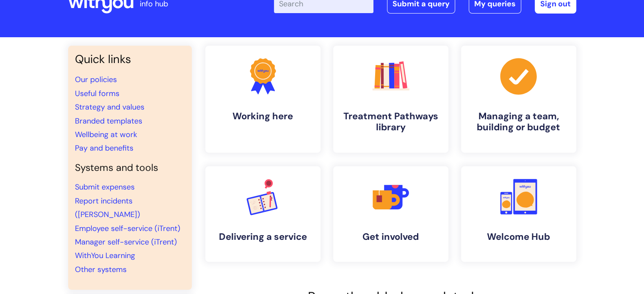  Describe the element at coordinates (263, 214) in the screenshot. I see `a: Delivering a service` at that location.